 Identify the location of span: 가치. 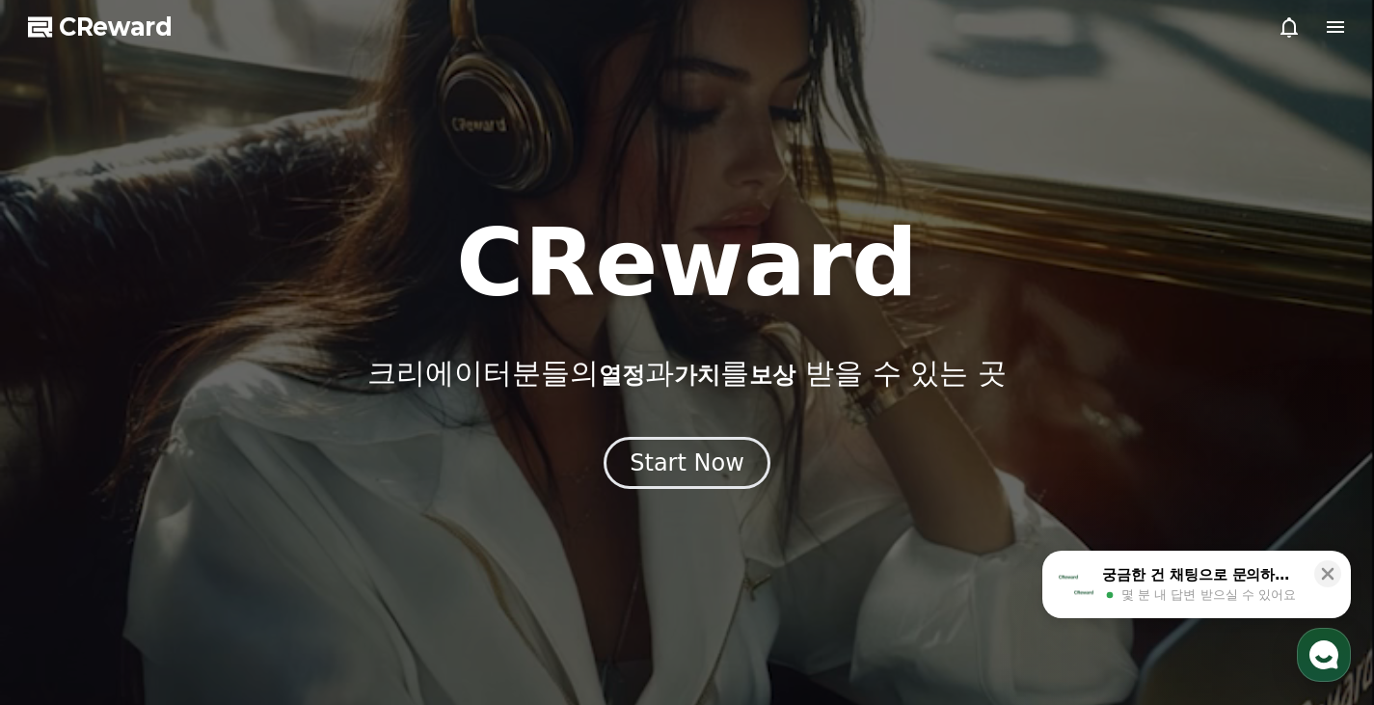
(697, 375).